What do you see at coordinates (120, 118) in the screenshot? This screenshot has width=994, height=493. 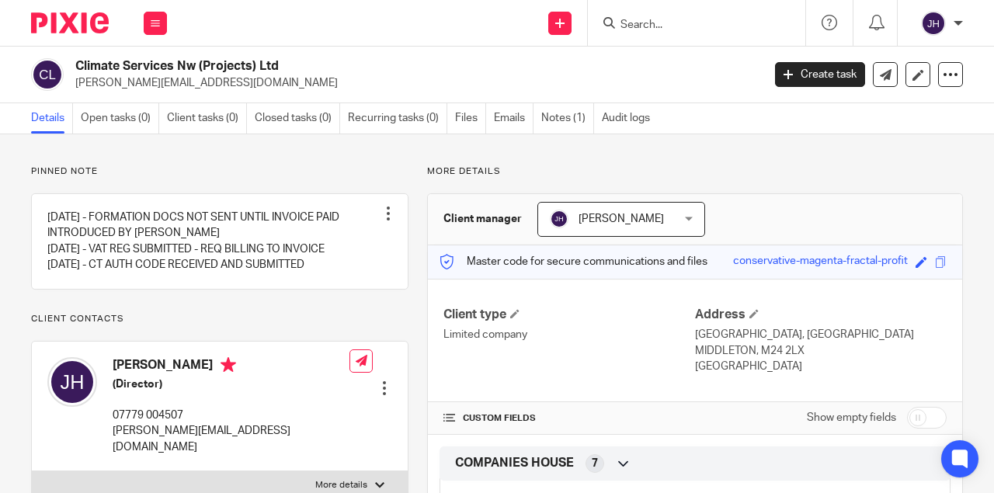 I see `a: Open tasks (0)` at bounding box center [120, 118].